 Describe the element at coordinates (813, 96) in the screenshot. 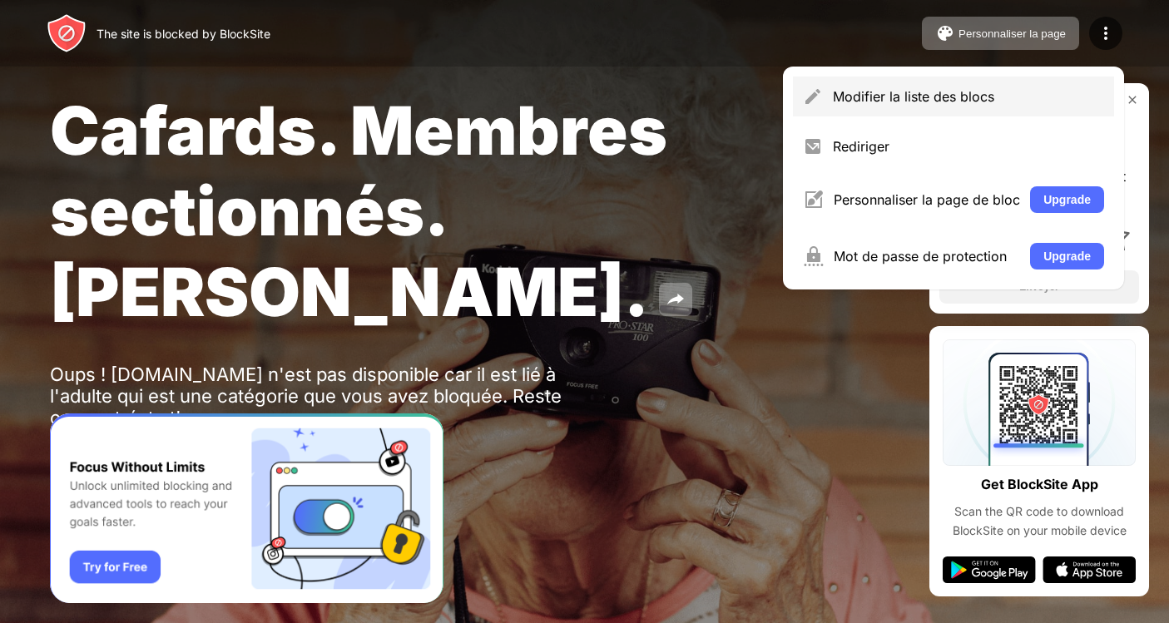

I see `img: menu-pencil.svg` at that location.